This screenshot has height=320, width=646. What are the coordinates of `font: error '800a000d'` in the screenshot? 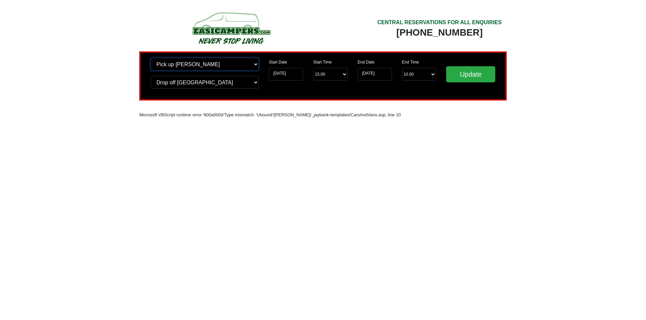 It's located at (208, 115).